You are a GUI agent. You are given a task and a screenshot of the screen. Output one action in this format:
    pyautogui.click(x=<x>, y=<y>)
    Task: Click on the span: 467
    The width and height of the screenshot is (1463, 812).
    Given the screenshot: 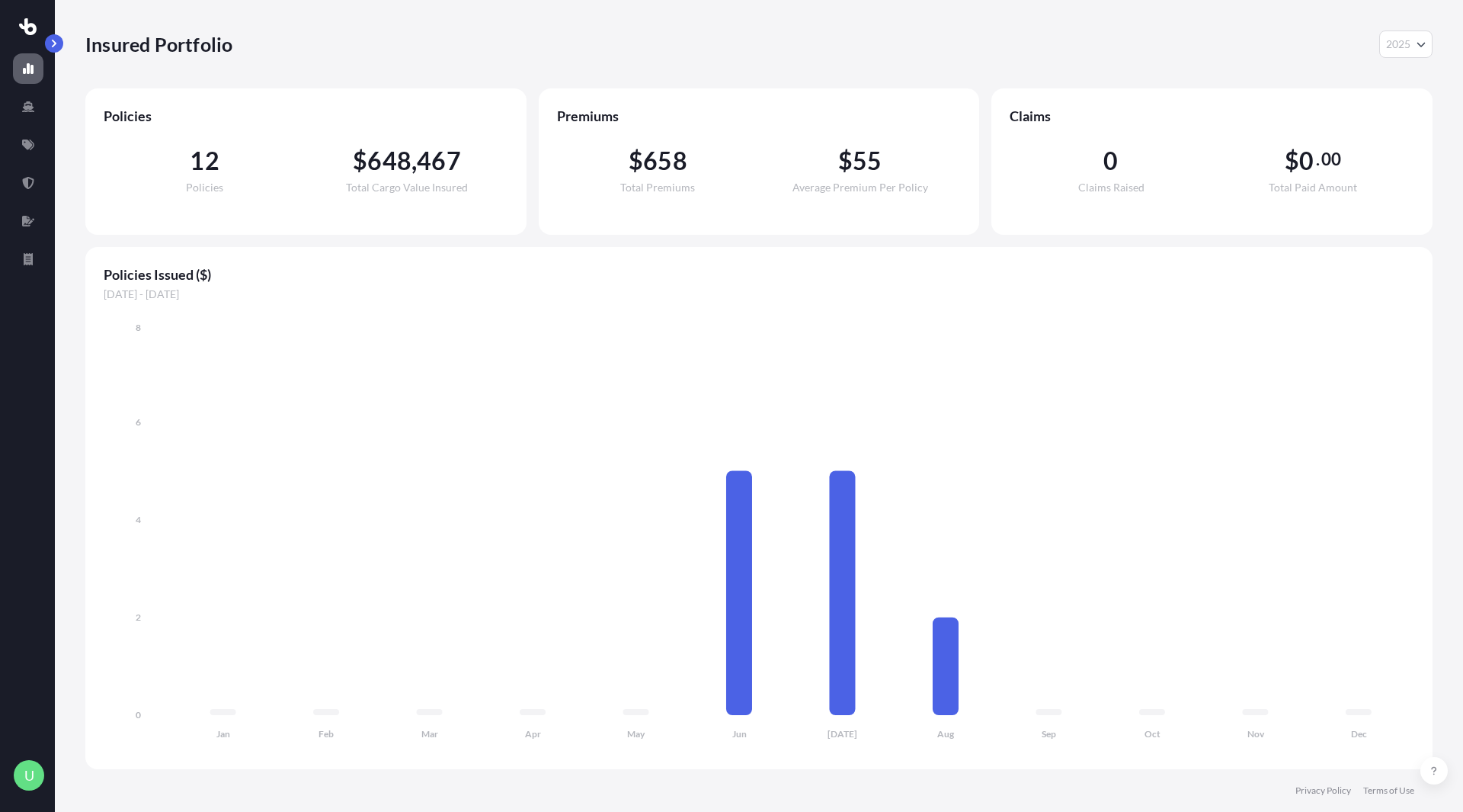 What is the action you would take?
    pyautogui.click(x=439, y=160)
    